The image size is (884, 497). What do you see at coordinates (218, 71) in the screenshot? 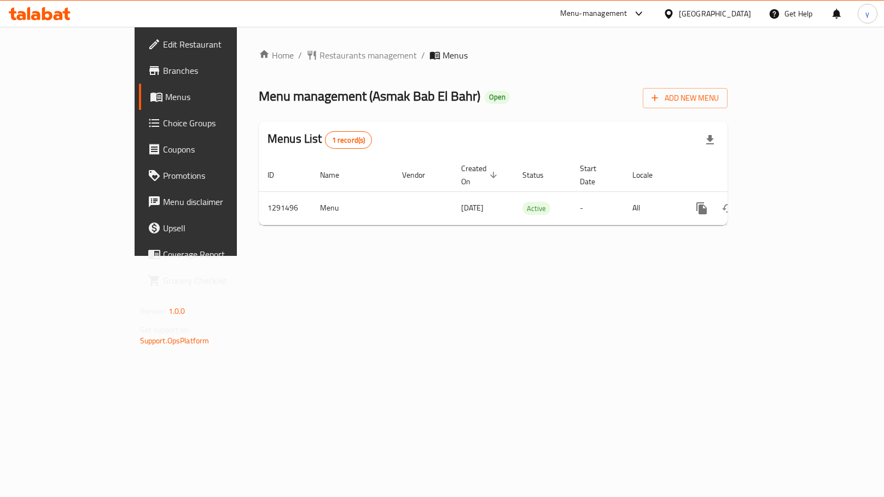
I see `span: Branches` at bounding box center [218, 71].